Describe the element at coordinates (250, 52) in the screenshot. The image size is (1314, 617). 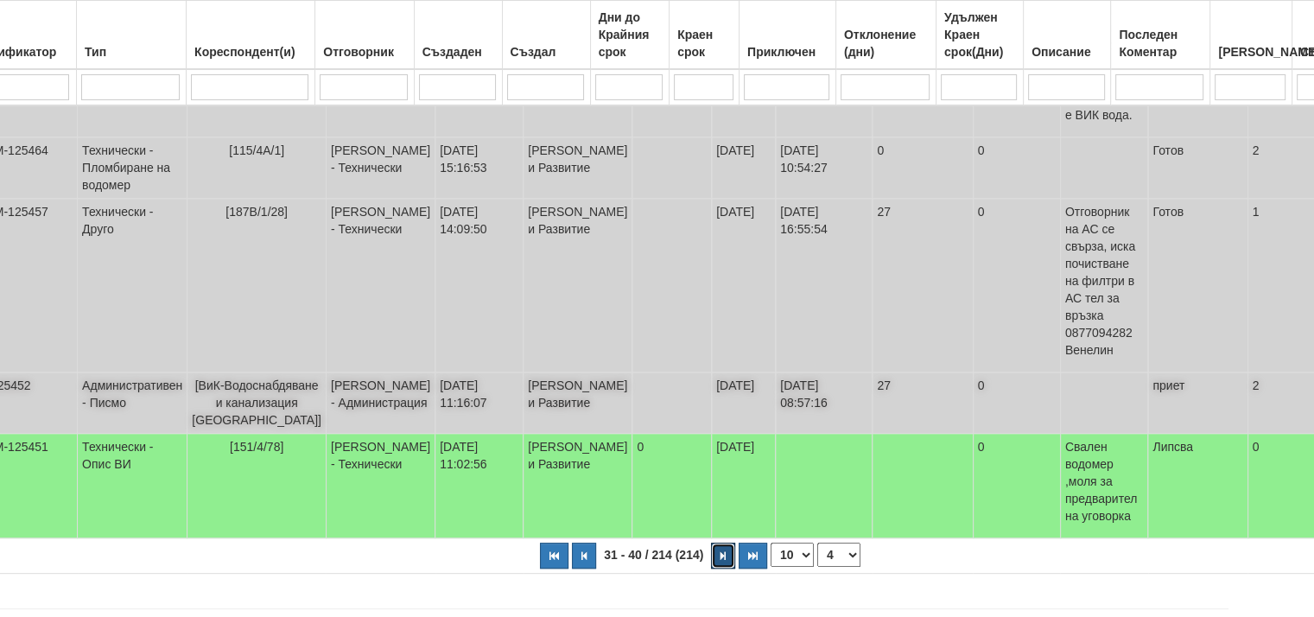
I see `div: Кореспондент(и)` at that location.